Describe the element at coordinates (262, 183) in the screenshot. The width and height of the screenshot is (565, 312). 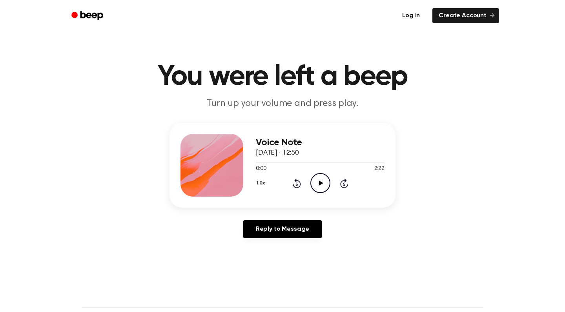
I see `button: 1.0x` at that location.